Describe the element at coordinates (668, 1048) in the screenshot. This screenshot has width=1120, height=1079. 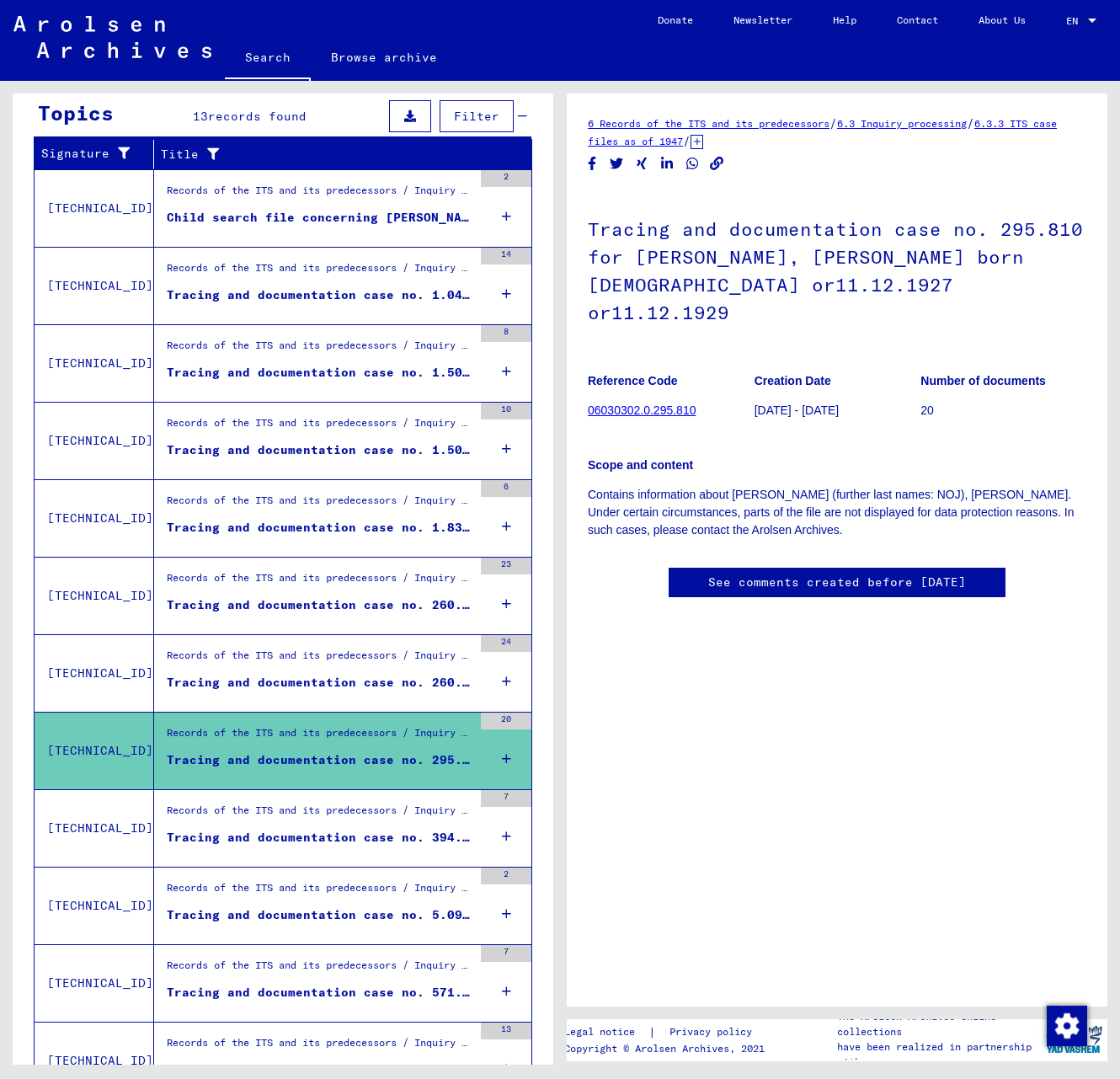
I see `p: Copyright © Arolsen Archives, 2021` at that location.